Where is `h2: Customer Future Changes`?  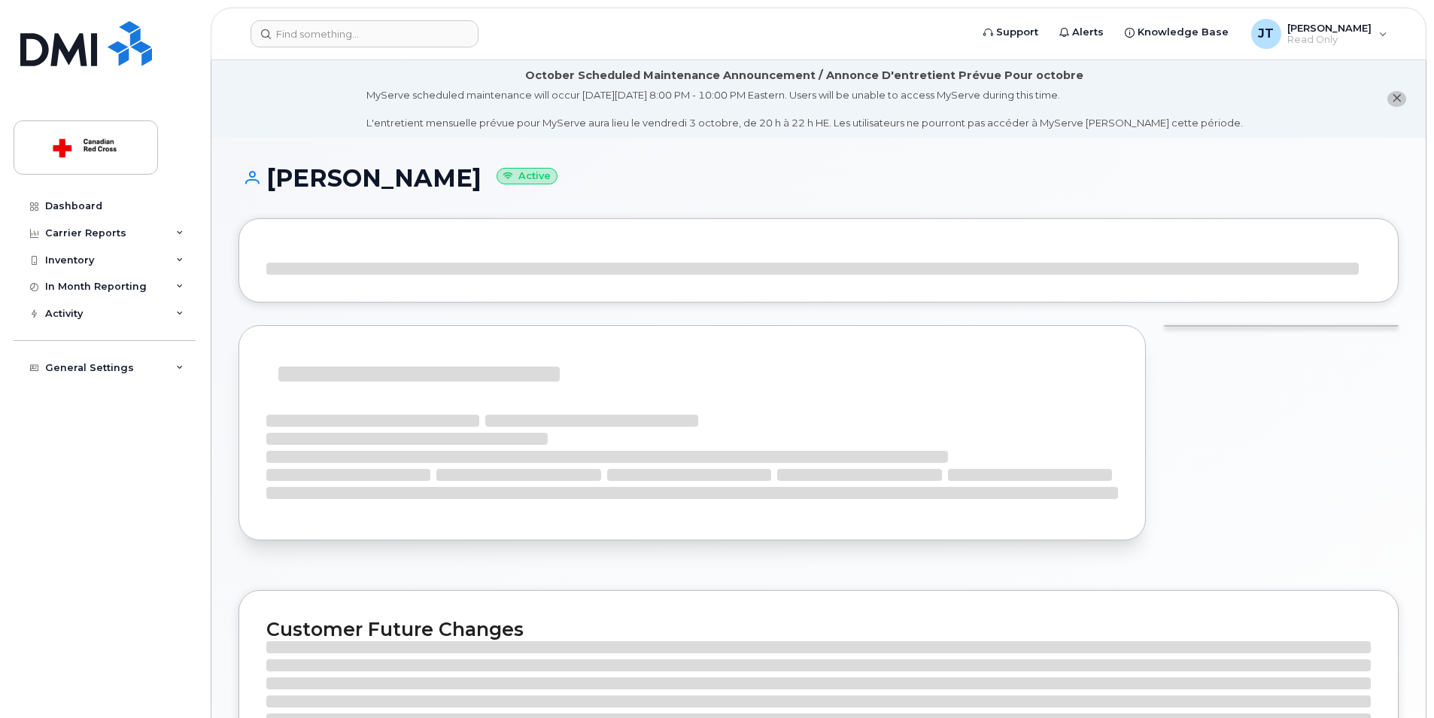
h2: Customer Future Changes is located at coordinates (819, 629).